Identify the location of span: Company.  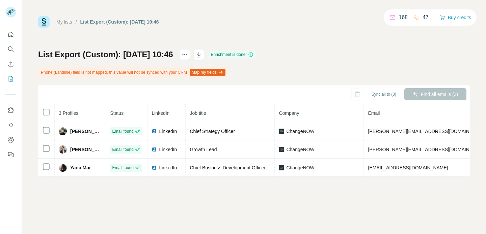
(289, 113).